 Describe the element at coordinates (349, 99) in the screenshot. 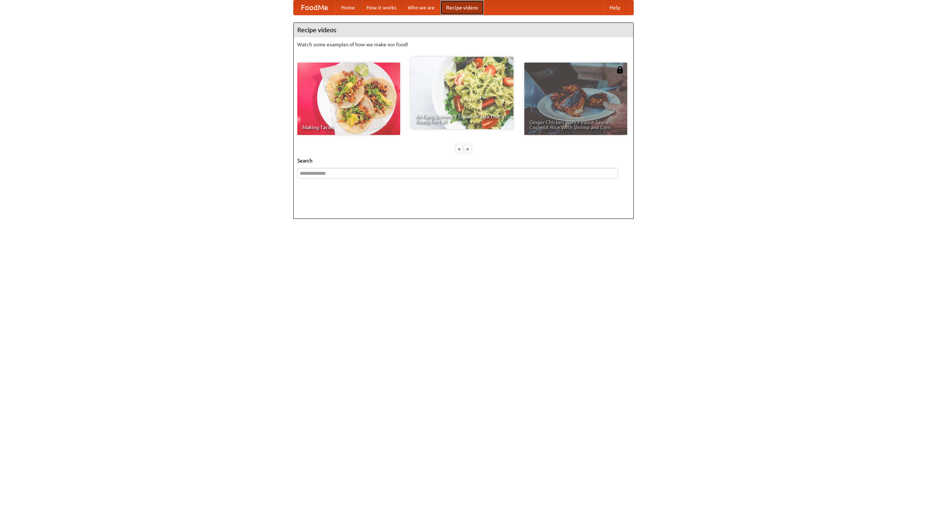

I see `a: Making Tacos` at that location.